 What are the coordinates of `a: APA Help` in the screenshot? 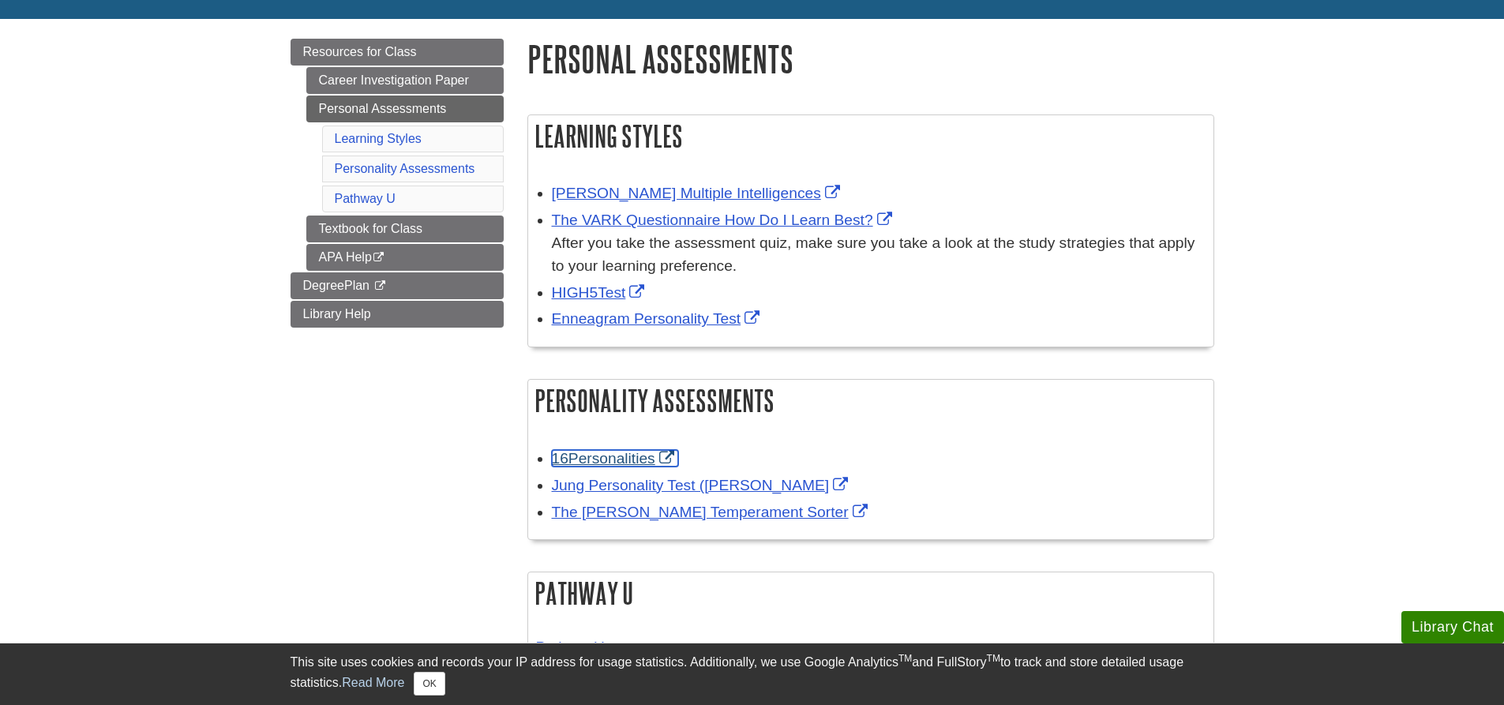 It's located at (405, 257).